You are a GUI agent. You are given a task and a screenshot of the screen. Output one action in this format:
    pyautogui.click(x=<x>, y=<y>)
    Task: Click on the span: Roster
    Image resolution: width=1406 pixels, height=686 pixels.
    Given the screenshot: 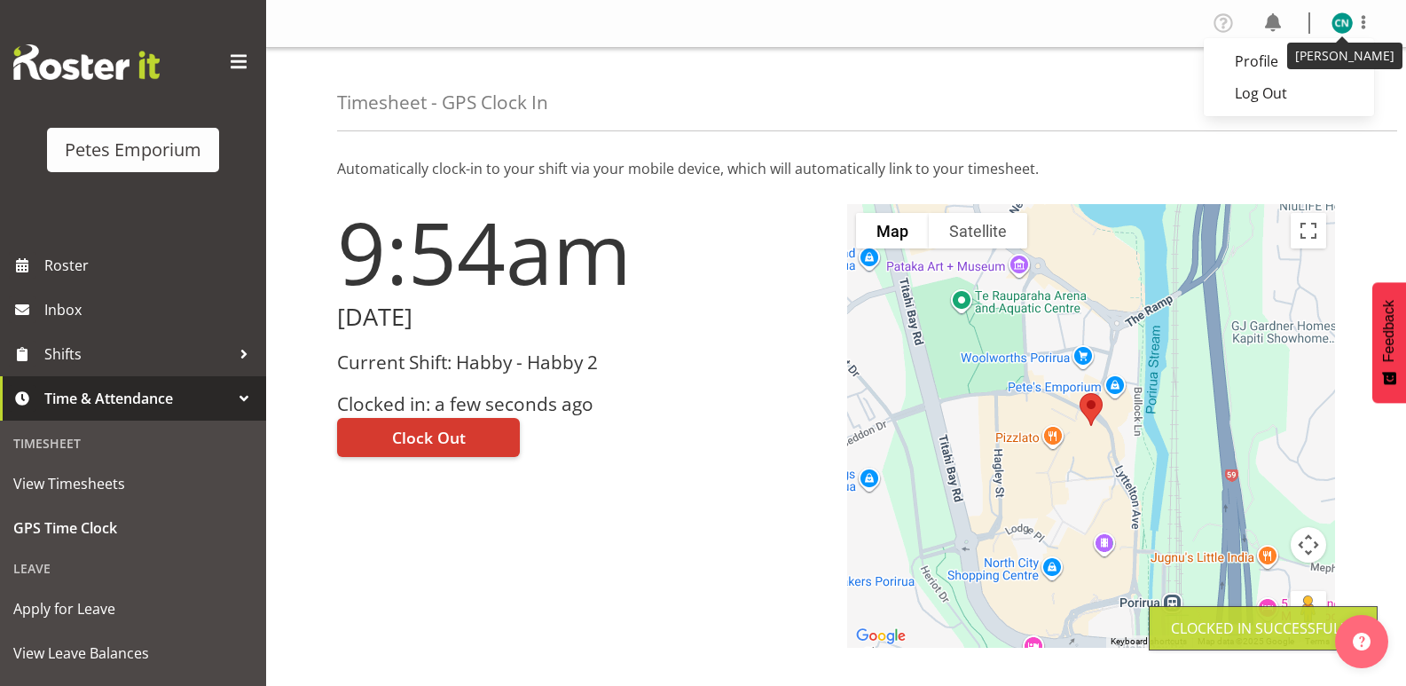 What is the action you would take?
    pyautogui.click(x=151, y=265)
    